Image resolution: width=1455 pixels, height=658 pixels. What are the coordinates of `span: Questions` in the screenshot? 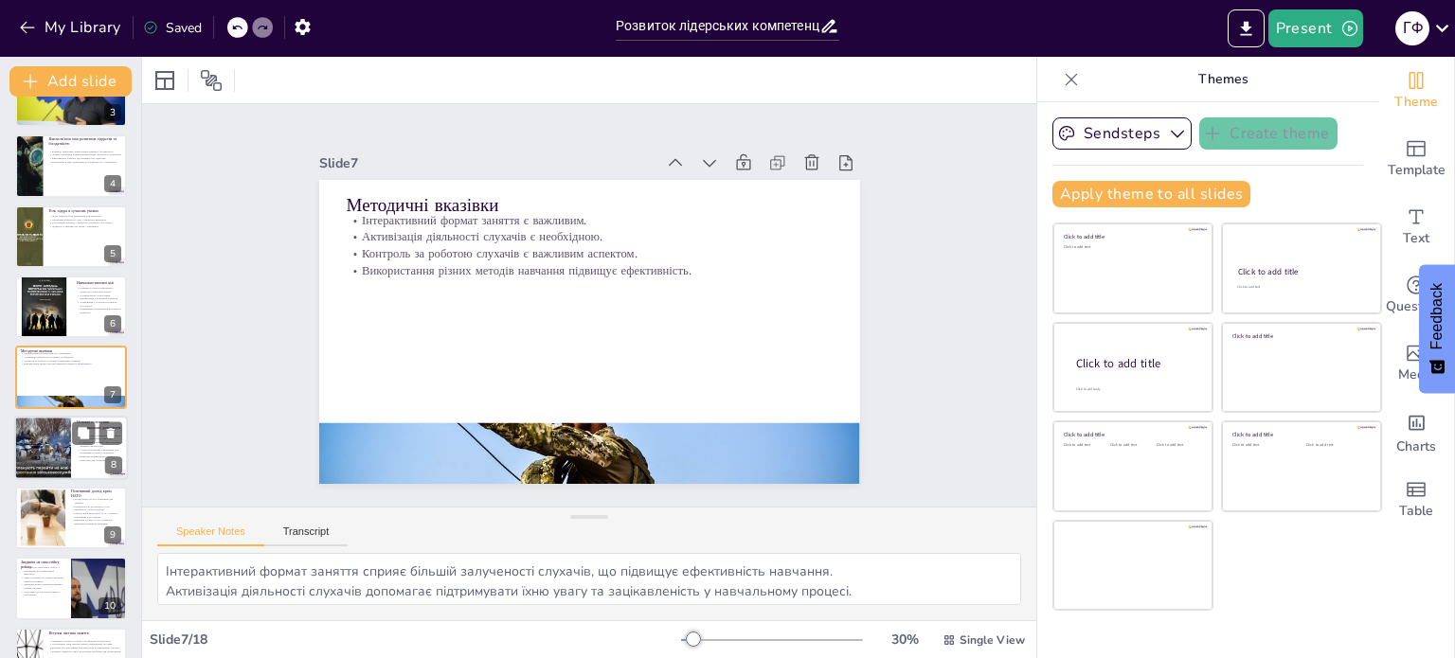 It's located at (1416, 307).